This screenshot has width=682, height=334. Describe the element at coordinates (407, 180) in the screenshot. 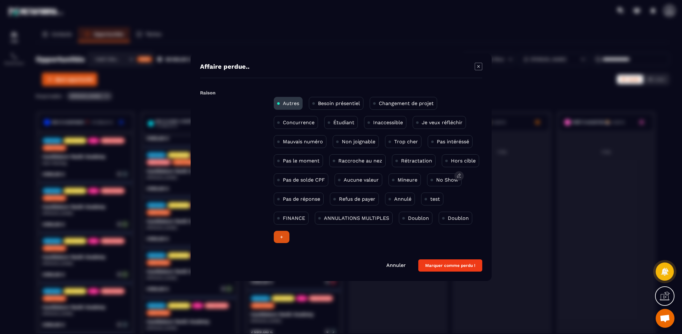

I see `p: Mineure` at that location.